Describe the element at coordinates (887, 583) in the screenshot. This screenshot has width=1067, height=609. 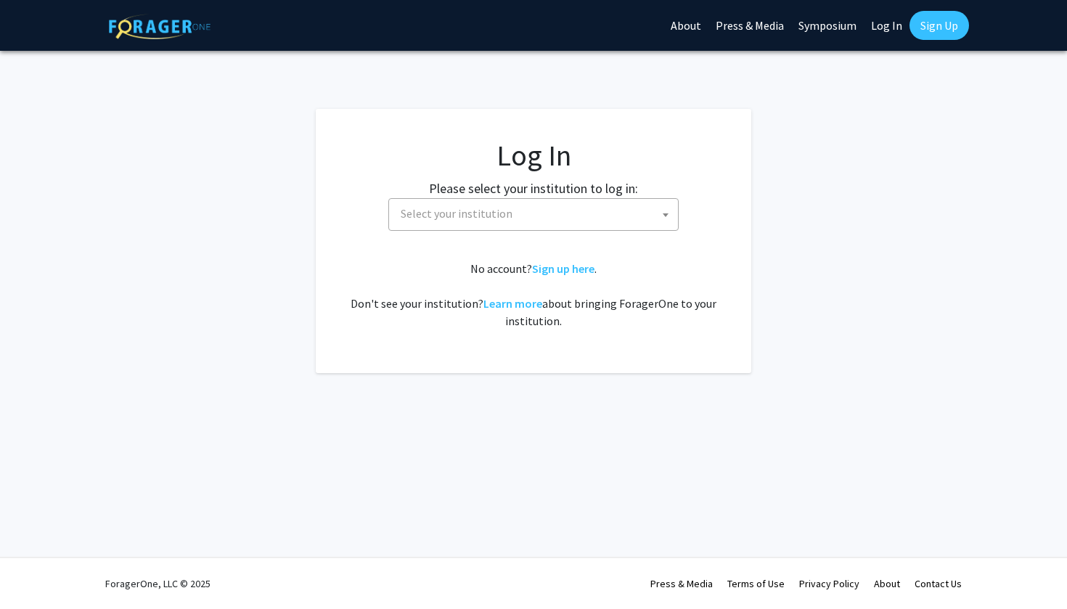
I see `a: About` at that location.